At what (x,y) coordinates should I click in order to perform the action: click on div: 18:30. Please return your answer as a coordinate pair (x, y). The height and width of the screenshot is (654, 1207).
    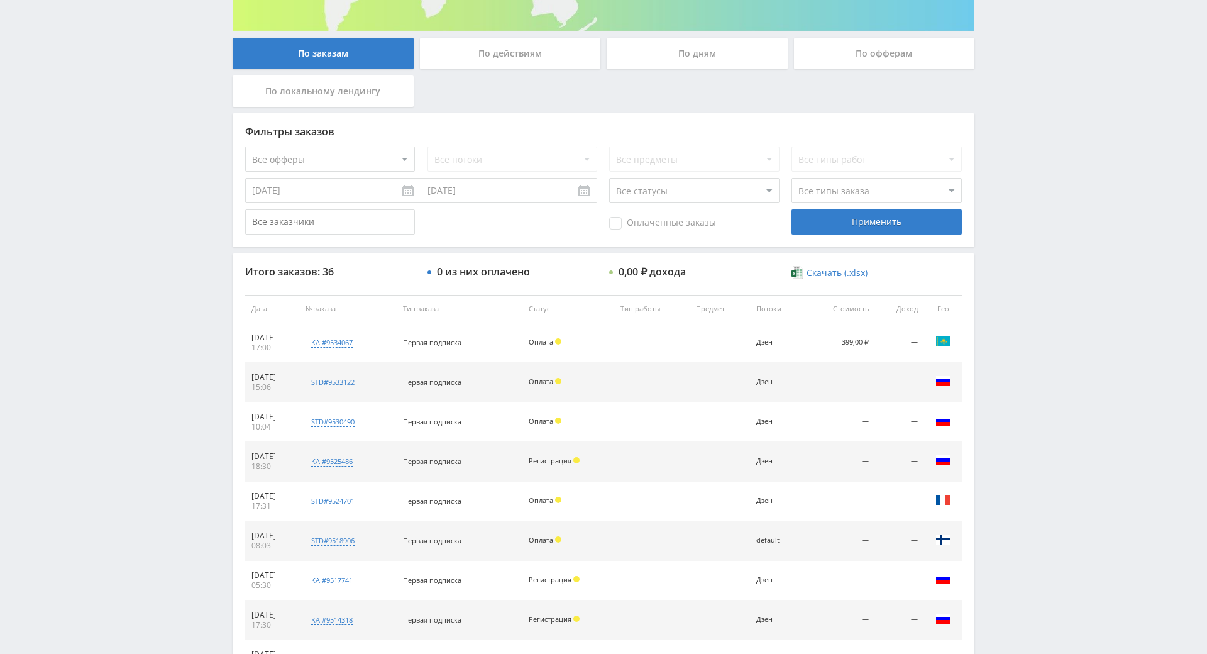
    Looking at the image, I should click on (272, 466).